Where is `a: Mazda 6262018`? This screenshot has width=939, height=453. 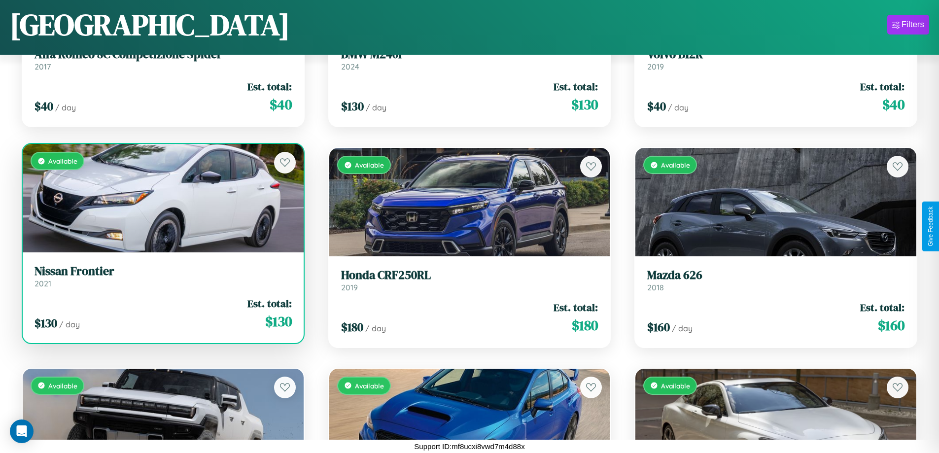 a: Mazda 6262018 is located at coordinates (776, 280).